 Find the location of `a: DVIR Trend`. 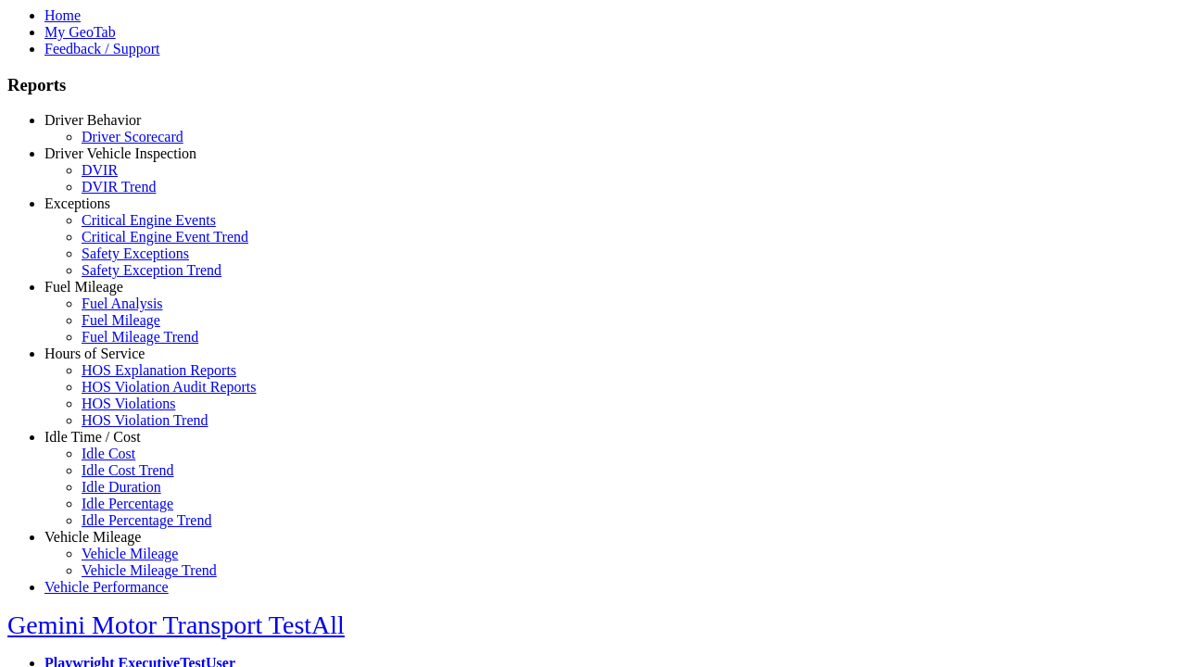

a: DVIR Trend is located at coordinates (119, 186).